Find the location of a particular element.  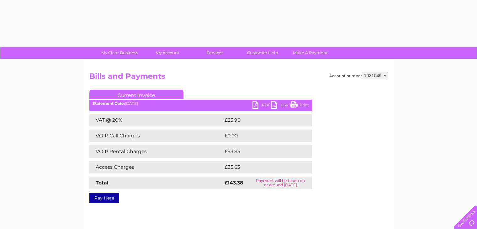

a: Customer Help is located at coordinates (263, 53).